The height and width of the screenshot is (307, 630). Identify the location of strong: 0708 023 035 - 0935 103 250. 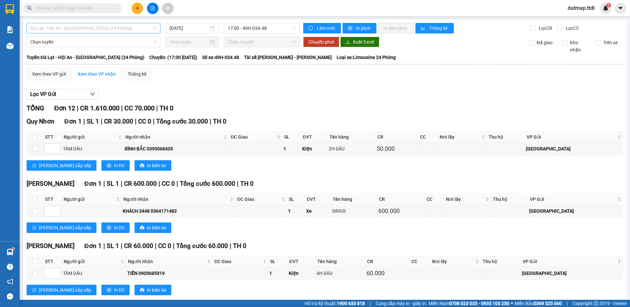
(479, 304).